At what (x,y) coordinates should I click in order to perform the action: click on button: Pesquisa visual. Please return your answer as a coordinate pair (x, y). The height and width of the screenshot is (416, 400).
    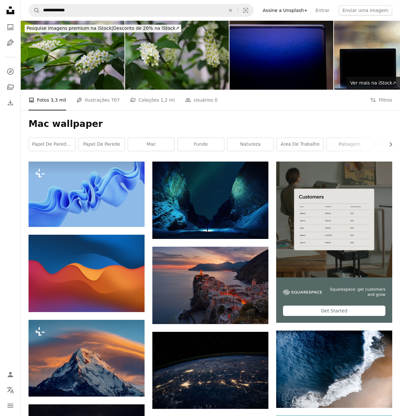
    Looking at the image, I should click on (246, 10).